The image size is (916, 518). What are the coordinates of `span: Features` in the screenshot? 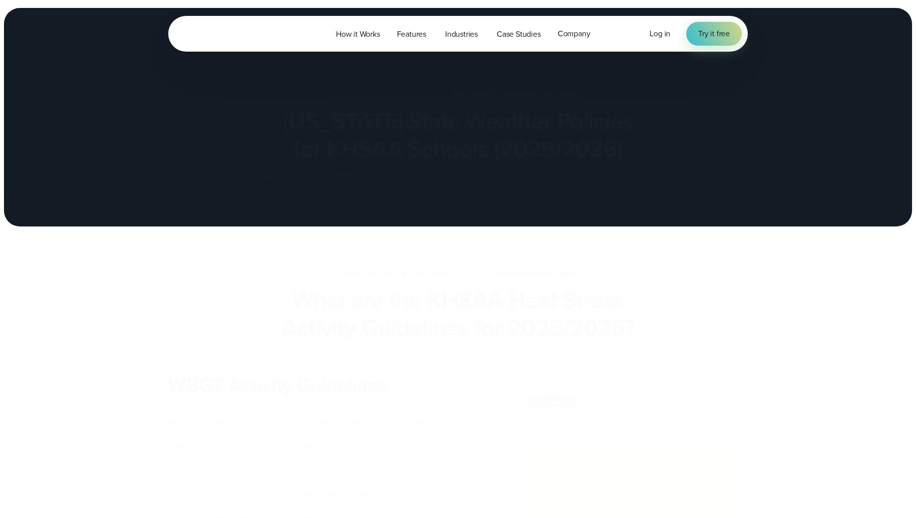 It's located at (412, 34).